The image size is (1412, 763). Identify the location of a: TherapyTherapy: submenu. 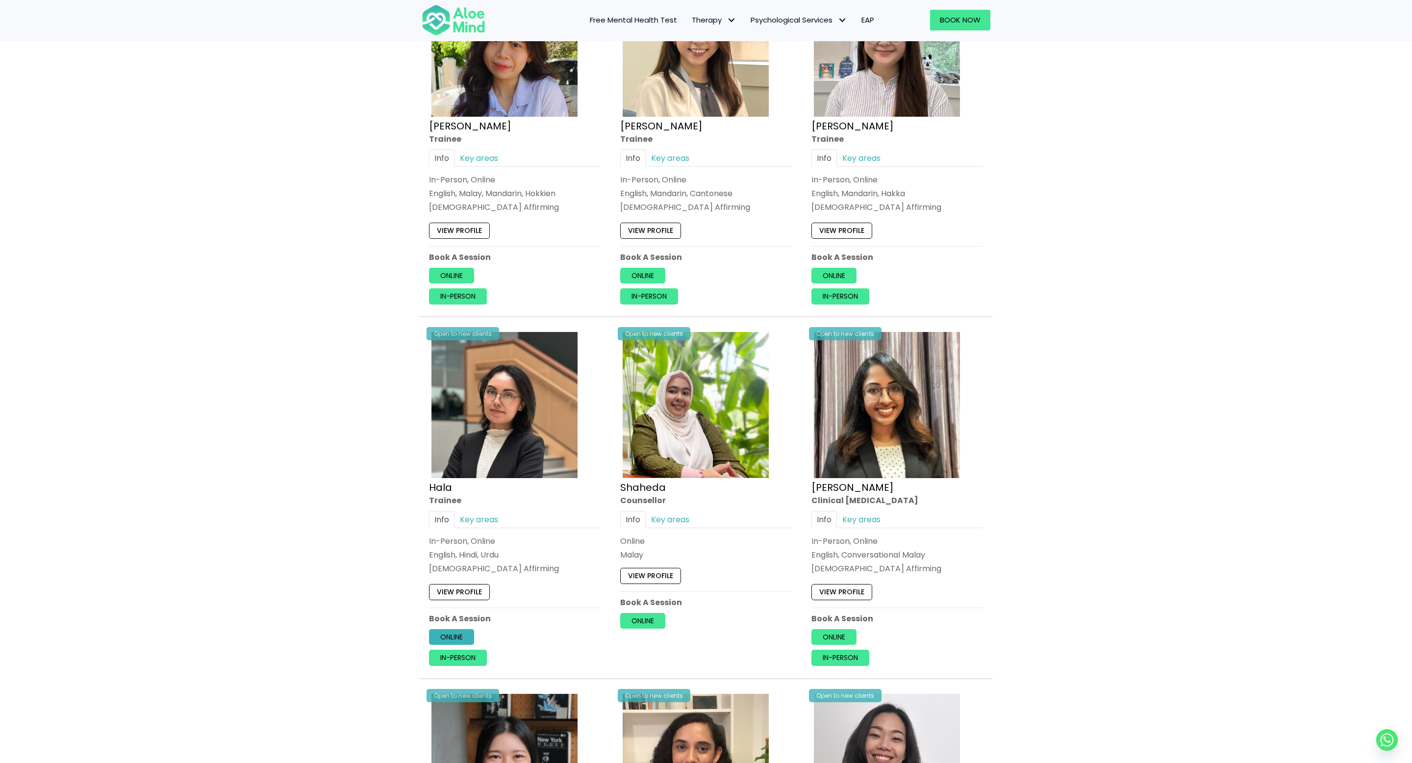
(714, 20).